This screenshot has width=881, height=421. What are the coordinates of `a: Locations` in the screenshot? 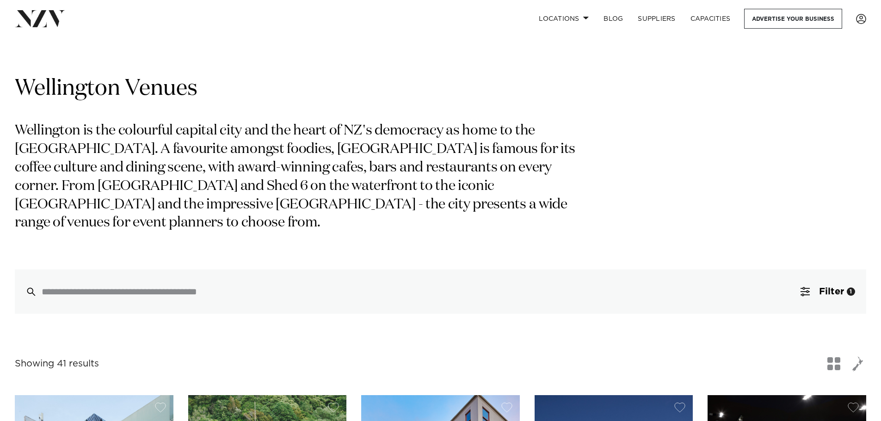 It's located at (564, 19).